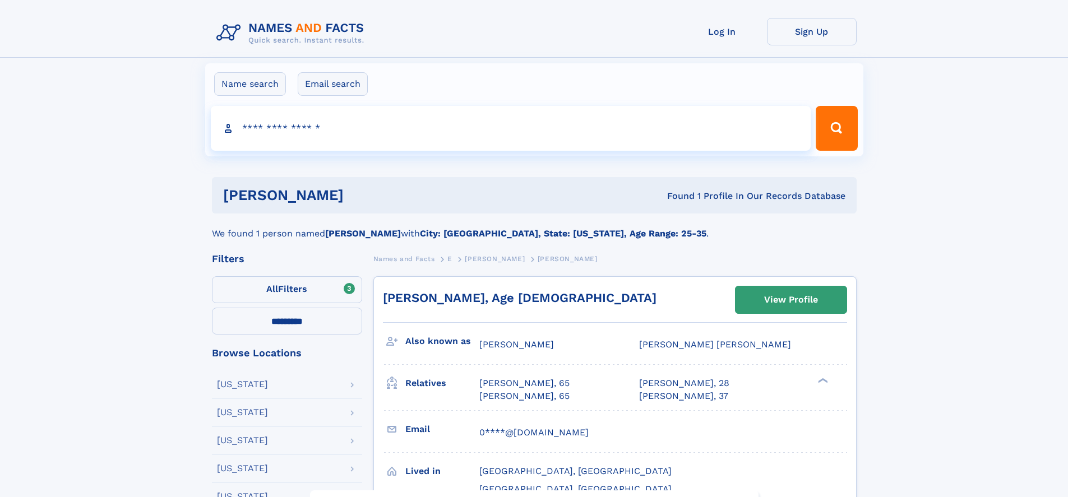 The height and width of the screenshot is (497, 1068). I want to click on div: Found 1 Profile In Our Records Database, so click(675, 196).